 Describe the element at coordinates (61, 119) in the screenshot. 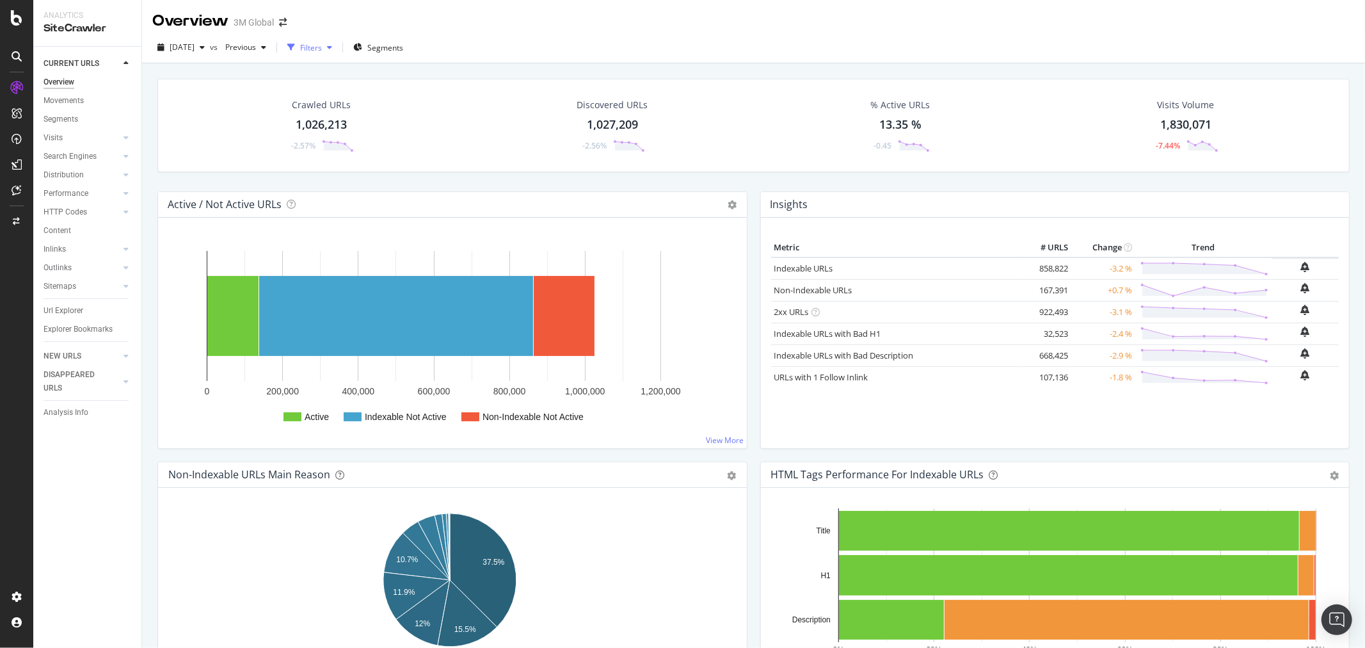

I see `div: Segments` at that location.